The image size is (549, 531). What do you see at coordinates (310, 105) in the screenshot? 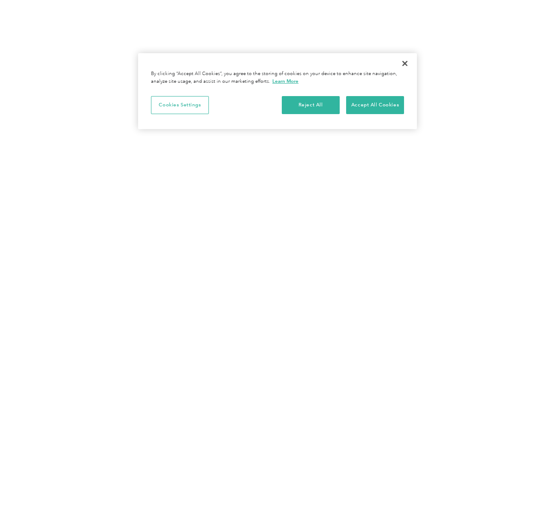
I see `button: Reject All` at bounding box center [310, 105].